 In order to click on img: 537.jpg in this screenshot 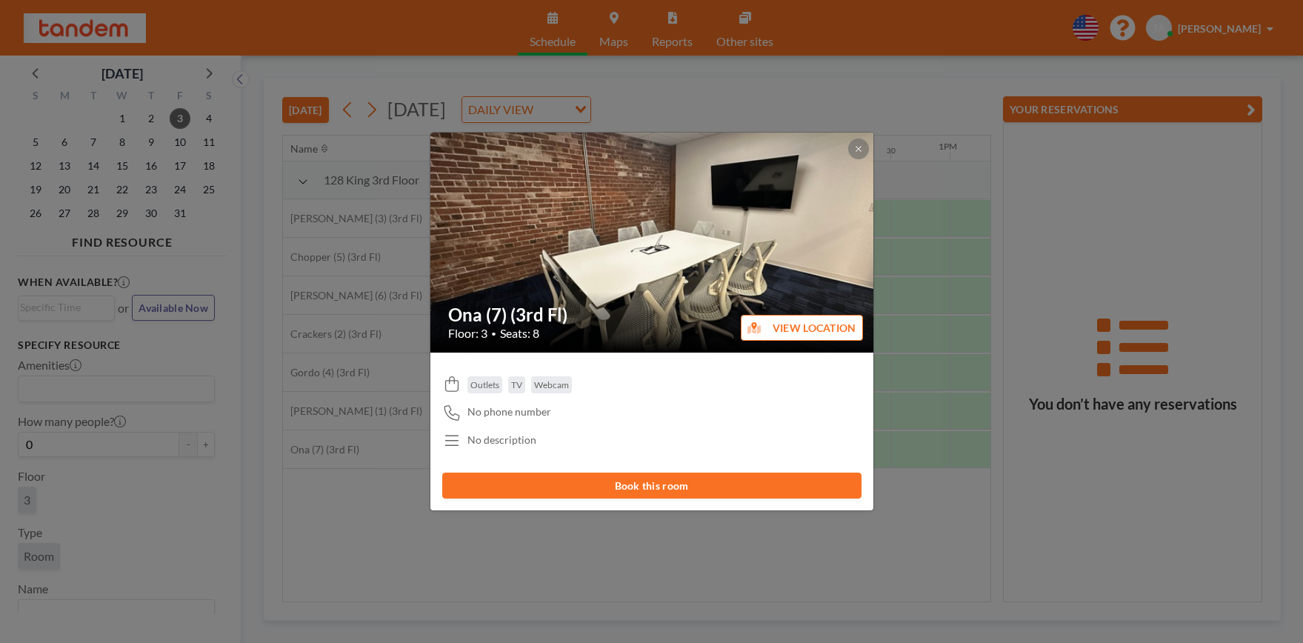, I will do `click(652, 243)`.